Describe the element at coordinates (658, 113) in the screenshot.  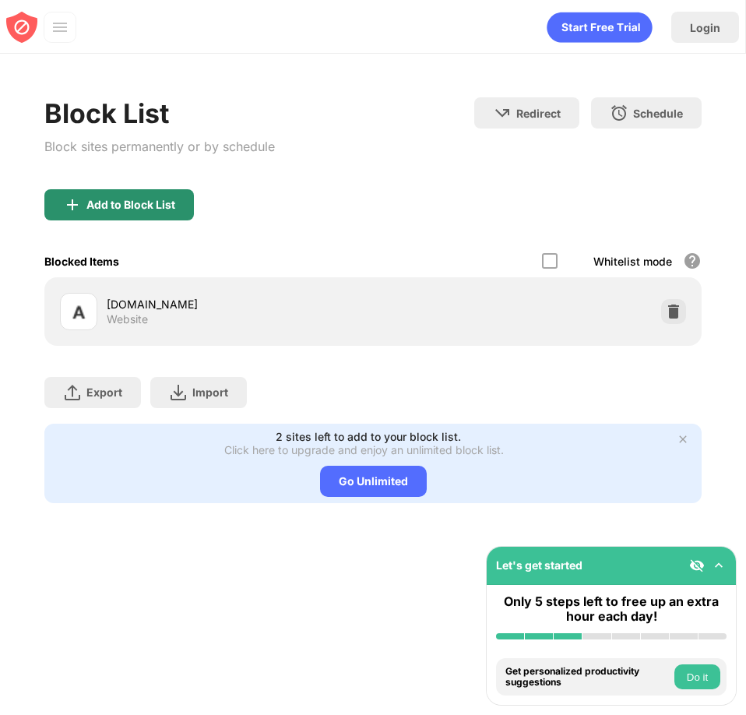
I see `div: Schedule` at that location.